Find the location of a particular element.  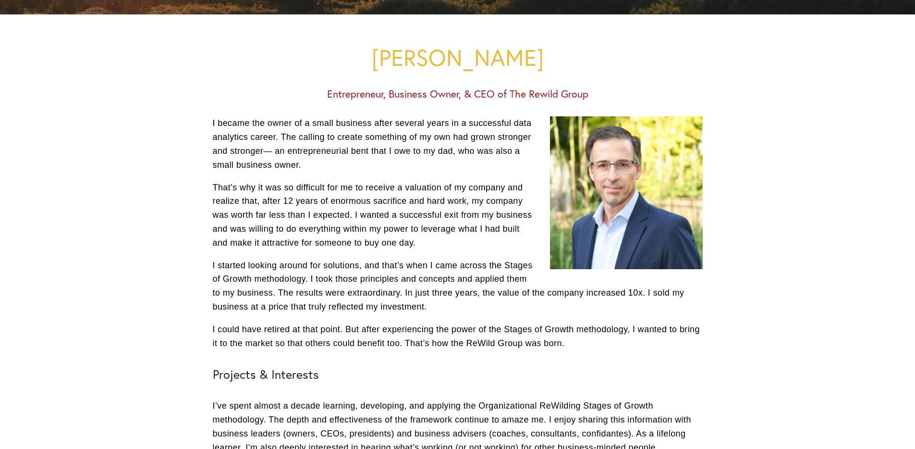

p: I started looking around for solutions, and that’s when I came across the Stages of Growth method... is located at coordinates (458, 286).